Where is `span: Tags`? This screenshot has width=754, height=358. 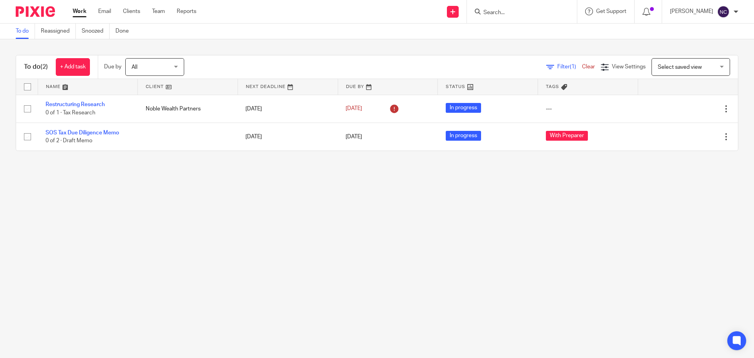
span: Tags is located at coordinates (553, 86).